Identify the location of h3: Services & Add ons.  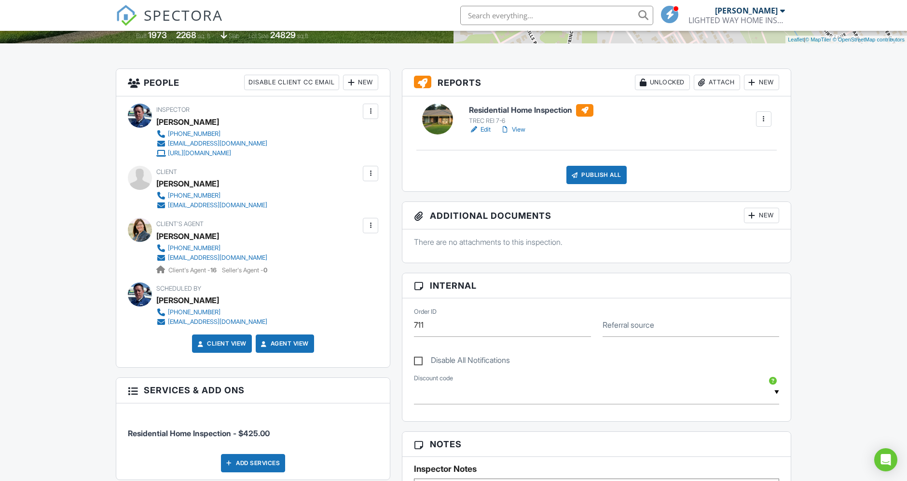
(253, 391).